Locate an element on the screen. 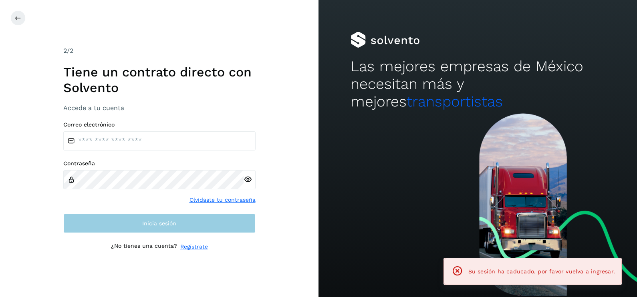 This screenshot has width=637, height=297. h1: Tiene un contrato directo con Solvento is located at coordinates (159, 80).